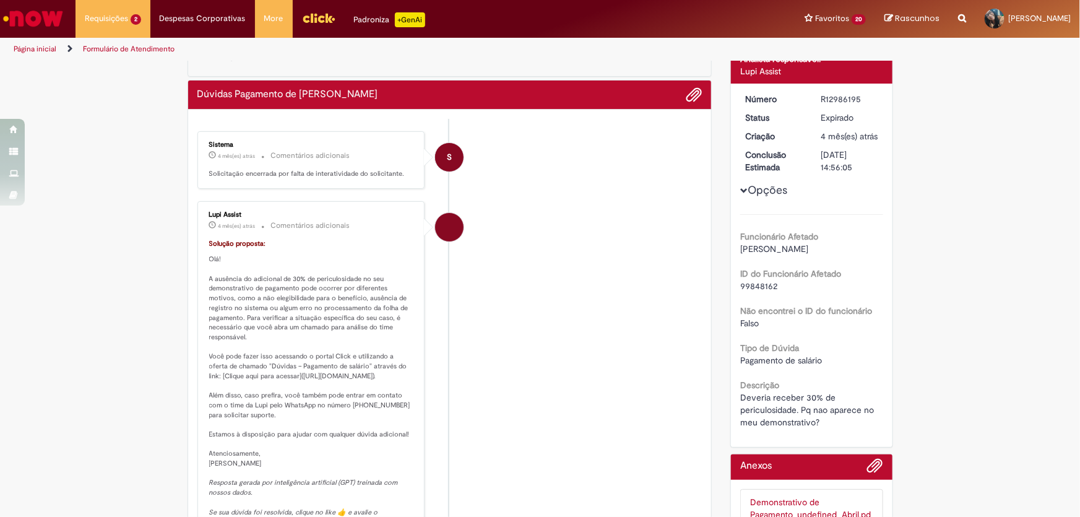  What do you see at coordinates (850, 136) in the screenshot?
I see `time: 28/04/2025 15:56:00` at bounding box center [850, 136].